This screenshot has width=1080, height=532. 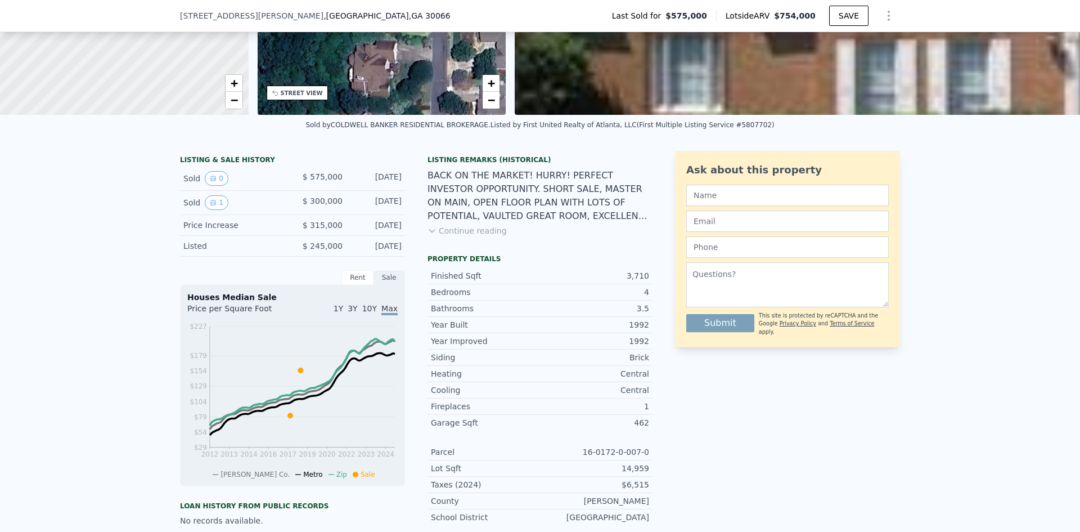 What do you see at coordinates (467, 231) in the screenshot?
I see `button: Continue reading` at bounding box center [467, 231].